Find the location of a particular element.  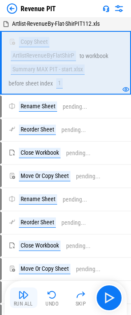

div: Summary MAX PIT - start.xlsx is located at coordinates (48, 70).